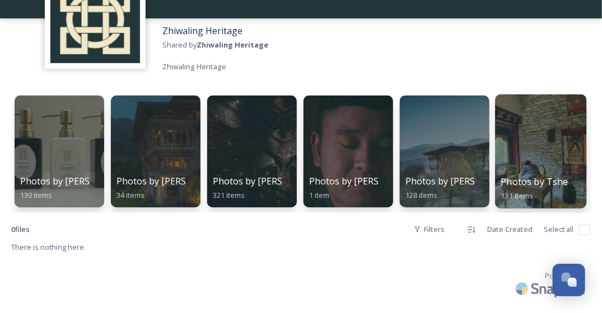  I want to click on span: Shared by, so click(215, 45).